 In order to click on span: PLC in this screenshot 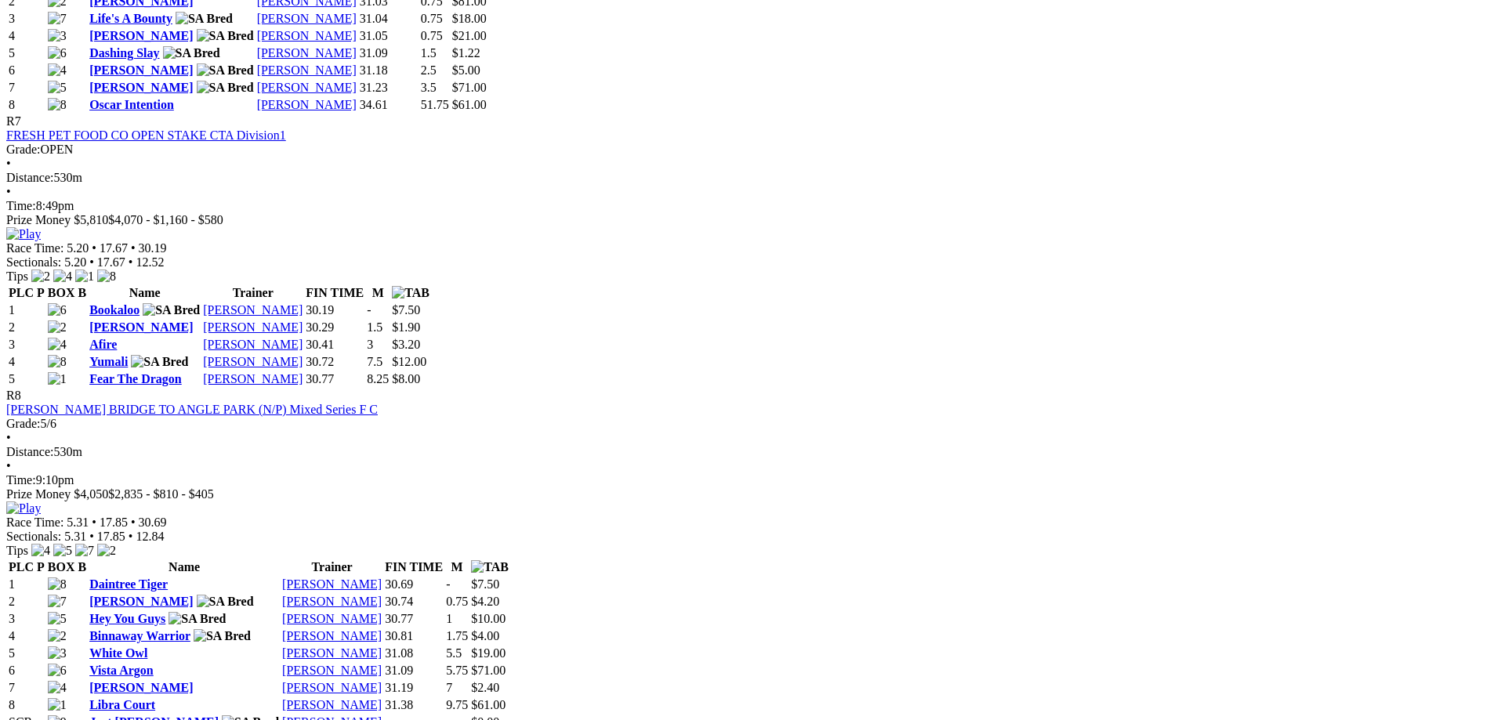, I will do `click(21, 567)`.